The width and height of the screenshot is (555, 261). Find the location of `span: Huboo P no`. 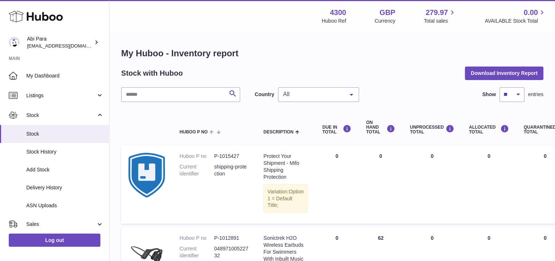

span: Huboo P no is located at coordinates (193, 132).